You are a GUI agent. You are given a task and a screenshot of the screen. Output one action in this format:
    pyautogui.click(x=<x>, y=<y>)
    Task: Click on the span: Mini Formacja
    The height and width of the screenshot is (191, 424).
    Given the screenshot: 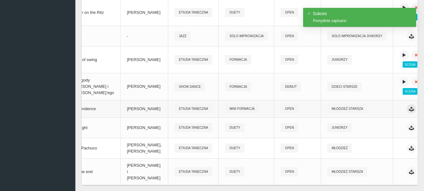 What is the action you would take?
    pyautogui.click(x=242, y=108)
    